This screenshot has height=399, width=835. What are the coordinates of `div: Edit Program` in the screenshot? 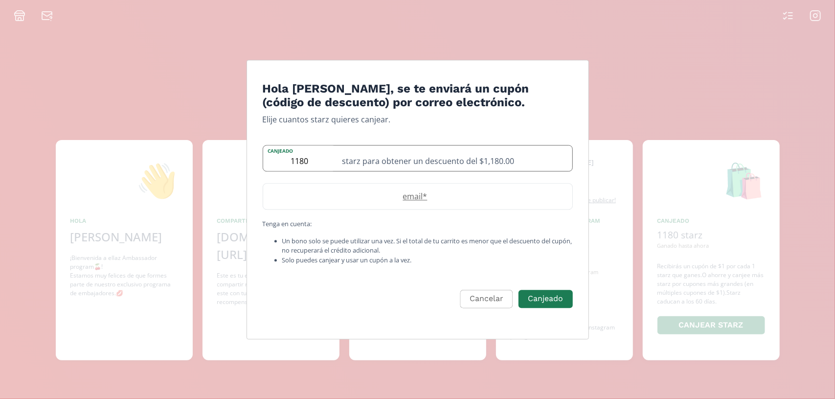 It's located at (418, 199).